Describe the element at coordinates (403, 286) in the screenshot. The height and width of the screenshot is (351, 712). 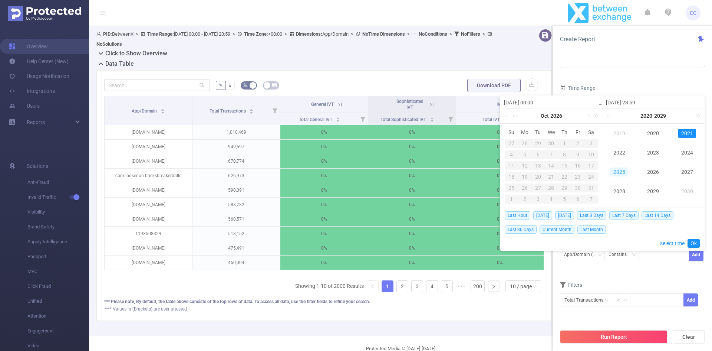
I see `li: 2` at that location.